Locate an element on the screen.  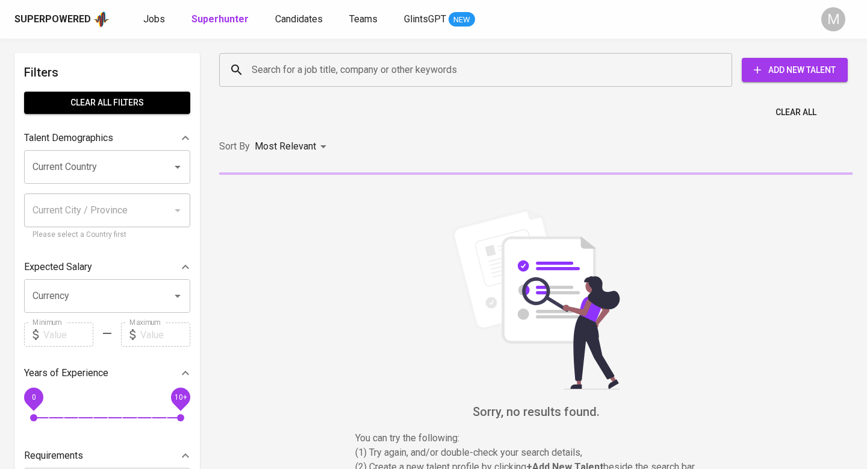
img: file_searching.svg is located at coordinates (536, 299).